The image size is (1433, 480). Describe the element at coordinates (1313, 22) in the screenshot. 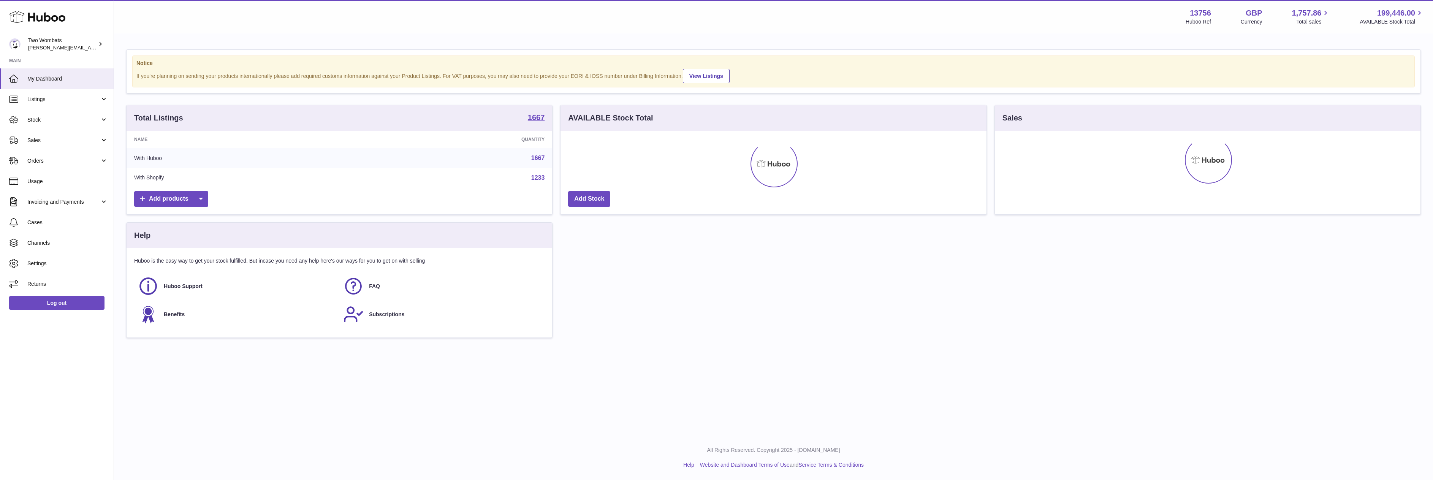

I see `span: Total sales` at that location.